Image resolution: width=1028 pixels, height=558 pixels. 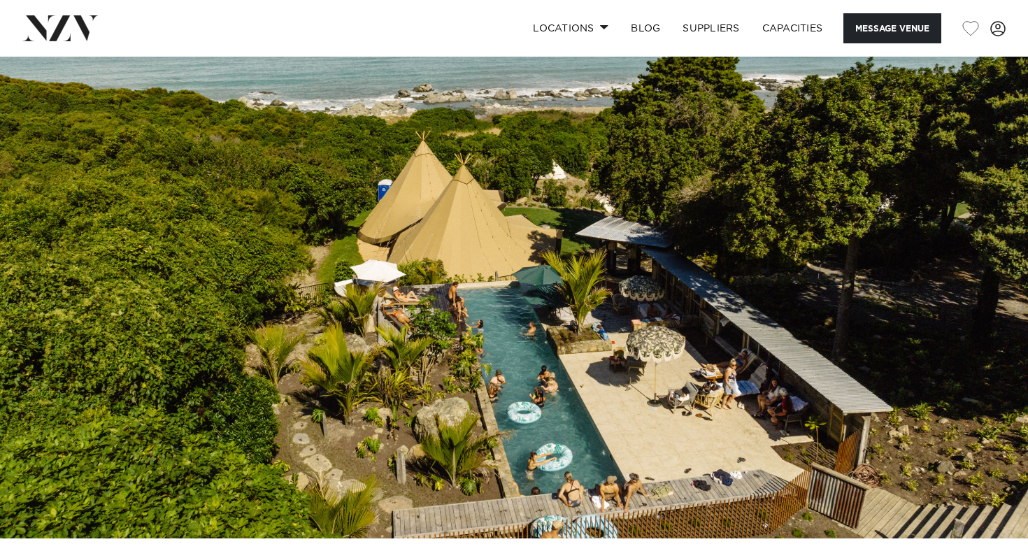 What do you see at coordinates (892, 28) in the screenshot?
I see `button: Message Venue` at bounding box center [892, 28].